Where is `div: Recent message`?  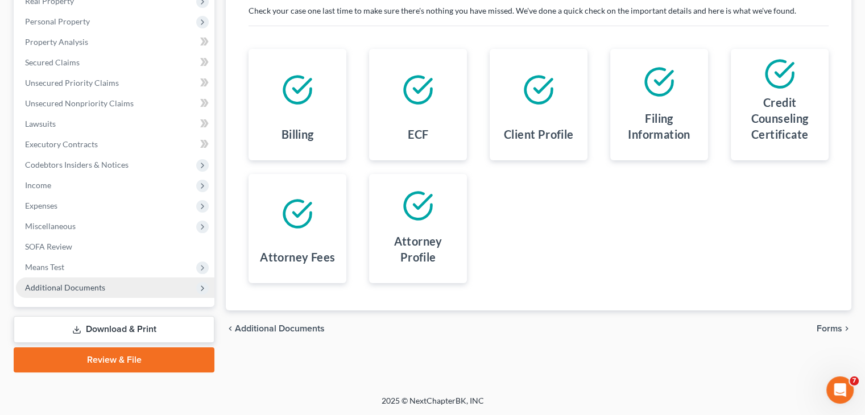 div: Recent message is located at coordinates (114, 149).